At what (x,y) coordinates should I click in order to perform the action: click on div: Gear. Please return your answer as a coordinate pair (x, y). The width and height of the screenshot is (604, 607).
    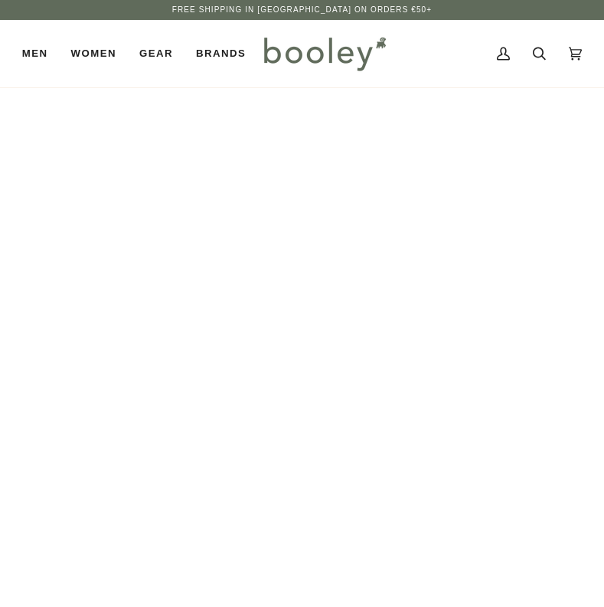
    Looking at the image, I should click on (156, 54).